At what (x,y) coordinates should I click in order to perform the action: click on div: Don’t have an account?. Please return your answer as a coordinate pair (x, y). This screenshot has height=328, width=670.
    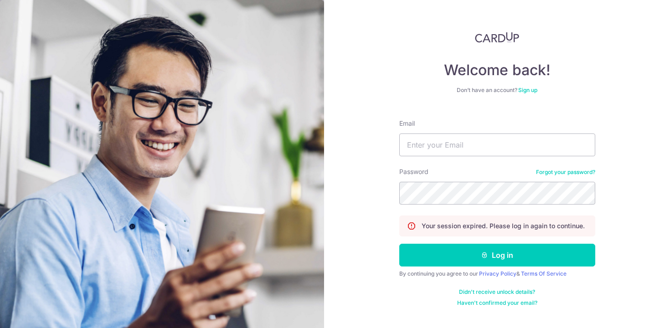
    Looking at the image, I should click on (498, 90).